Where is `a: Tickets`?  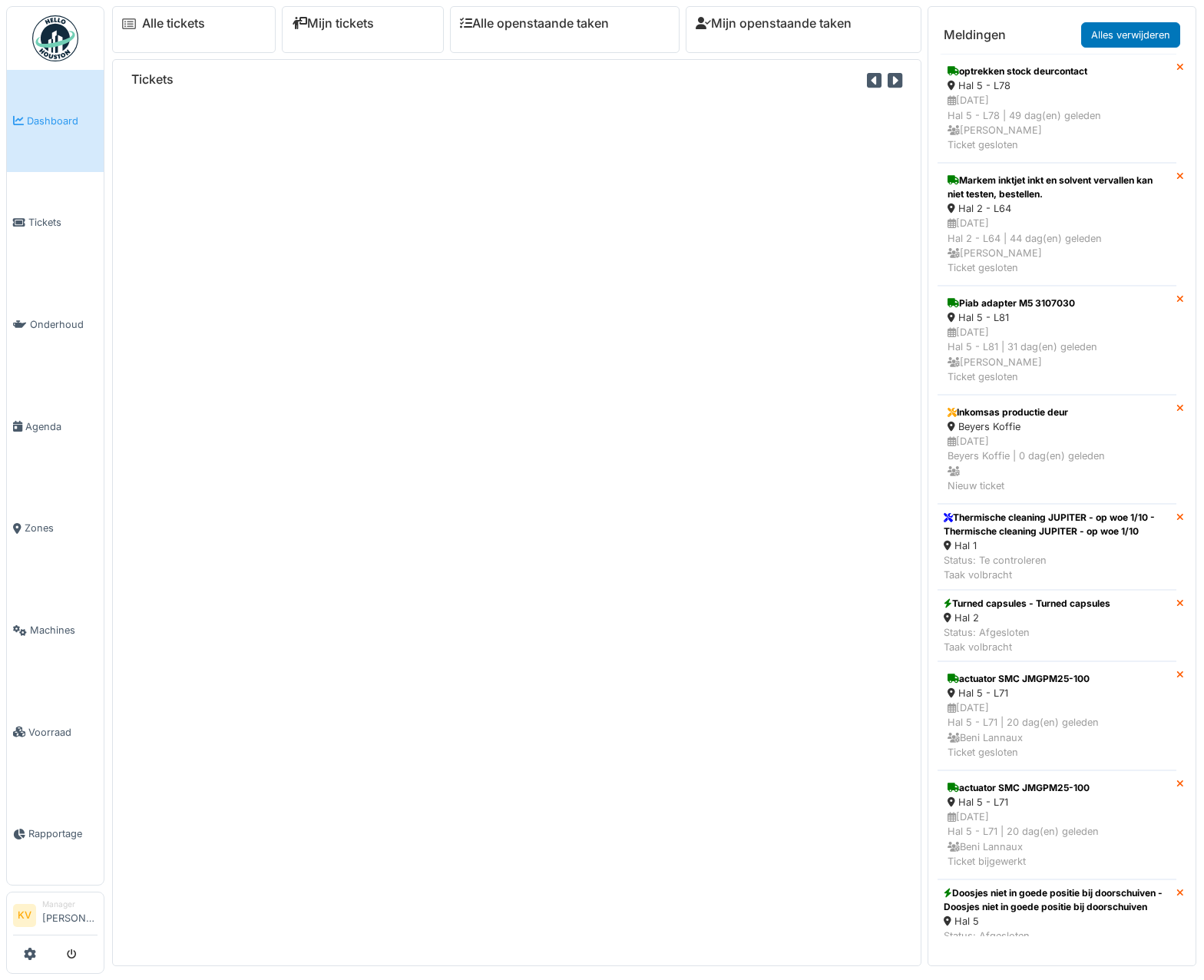
a: Tickets is located at coordinates (55, 222).